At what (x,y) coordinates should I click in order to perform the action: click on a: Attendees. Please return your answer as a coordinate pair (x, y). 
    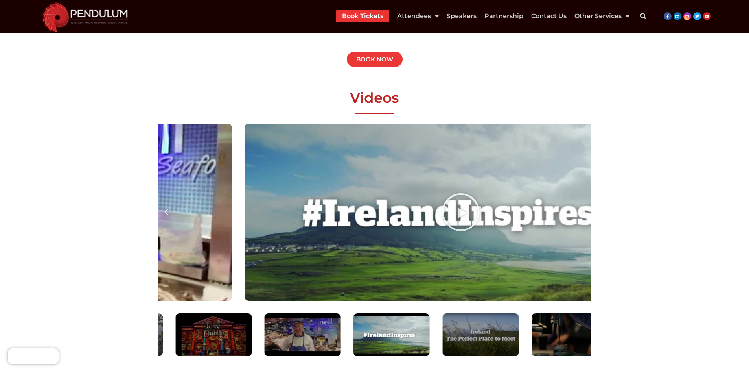
    Looking at the image, I should click on (418, 16).